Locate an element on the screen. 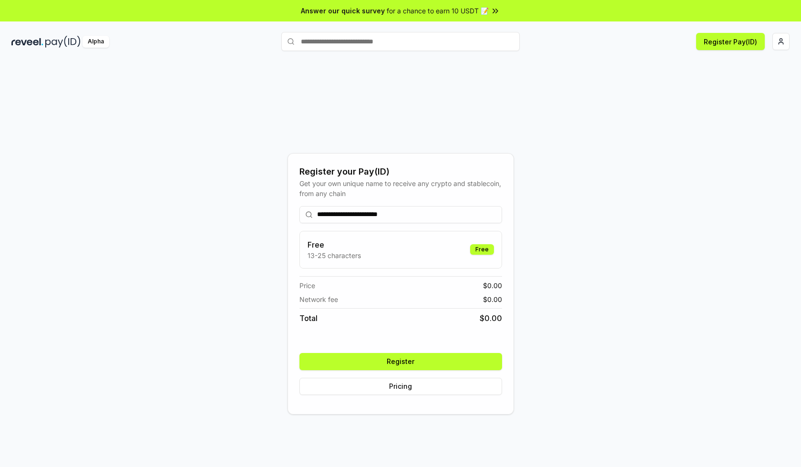 The height and width of the screenshot is (467, 801). div: Register your Pay(ID) is located at coordinates (401, 172).